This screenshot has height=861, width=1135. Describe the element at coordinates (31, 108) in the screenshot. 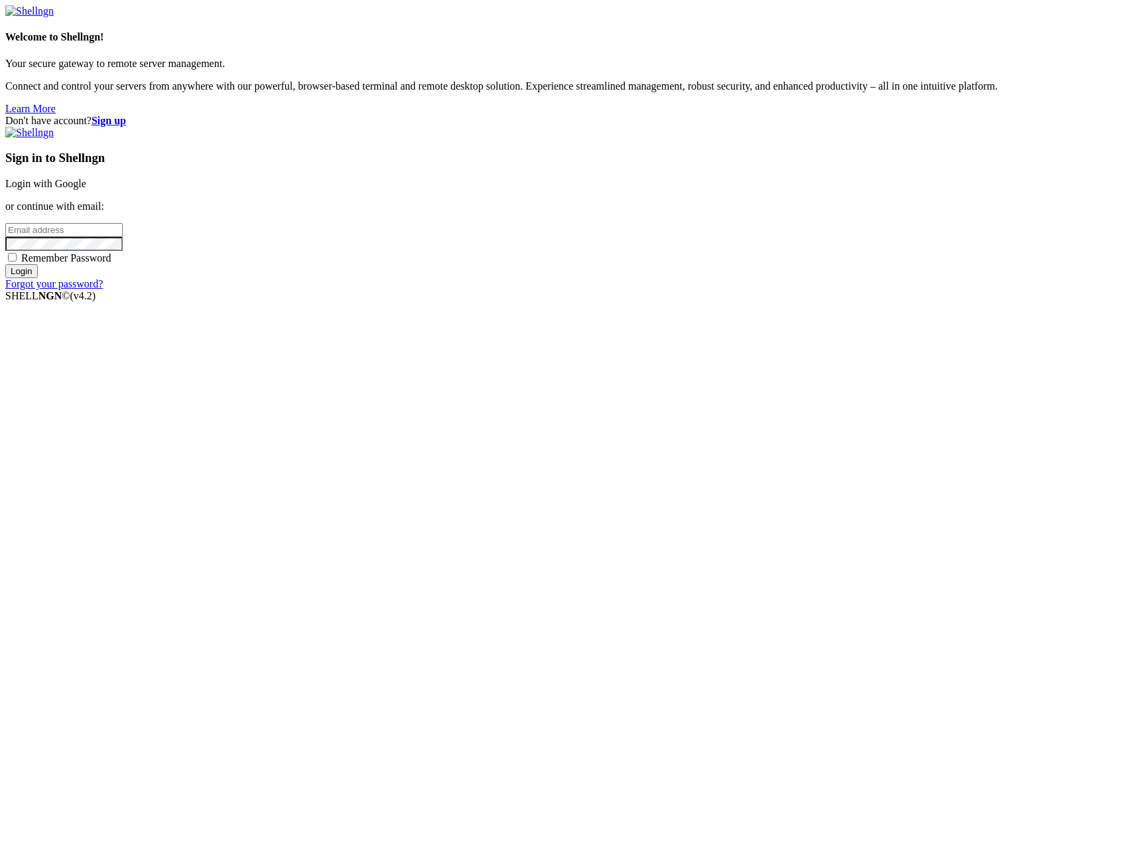

I see `a: Learn More` at that location.